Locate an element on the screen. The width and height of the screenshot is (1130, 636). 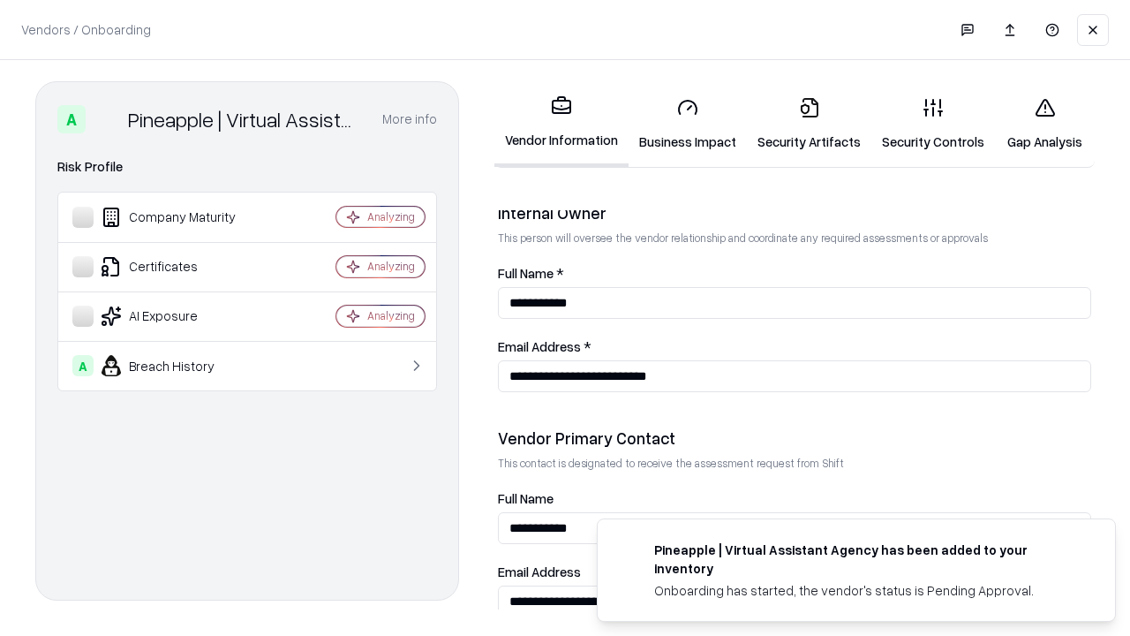
div: Company Maturity is located at coordinates (177, 217).